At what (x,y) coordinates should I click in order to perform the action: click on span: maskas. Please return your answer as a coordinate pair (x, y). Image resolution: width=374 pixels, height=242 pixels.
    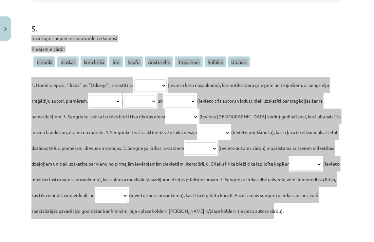
    Looking at the image, I should click on (68, 62).